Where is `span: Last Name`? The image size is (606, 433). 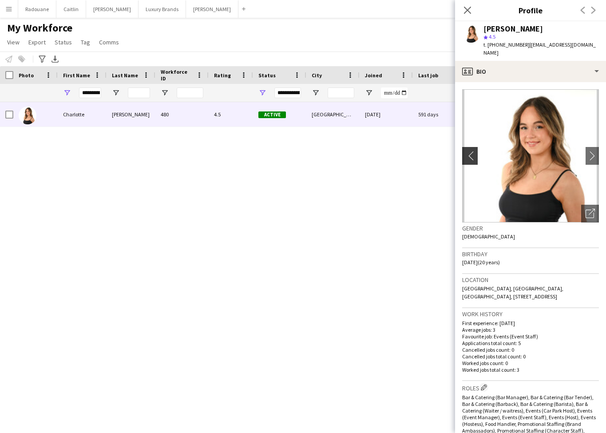
span: Last Name is located at coordinates (125, 75).